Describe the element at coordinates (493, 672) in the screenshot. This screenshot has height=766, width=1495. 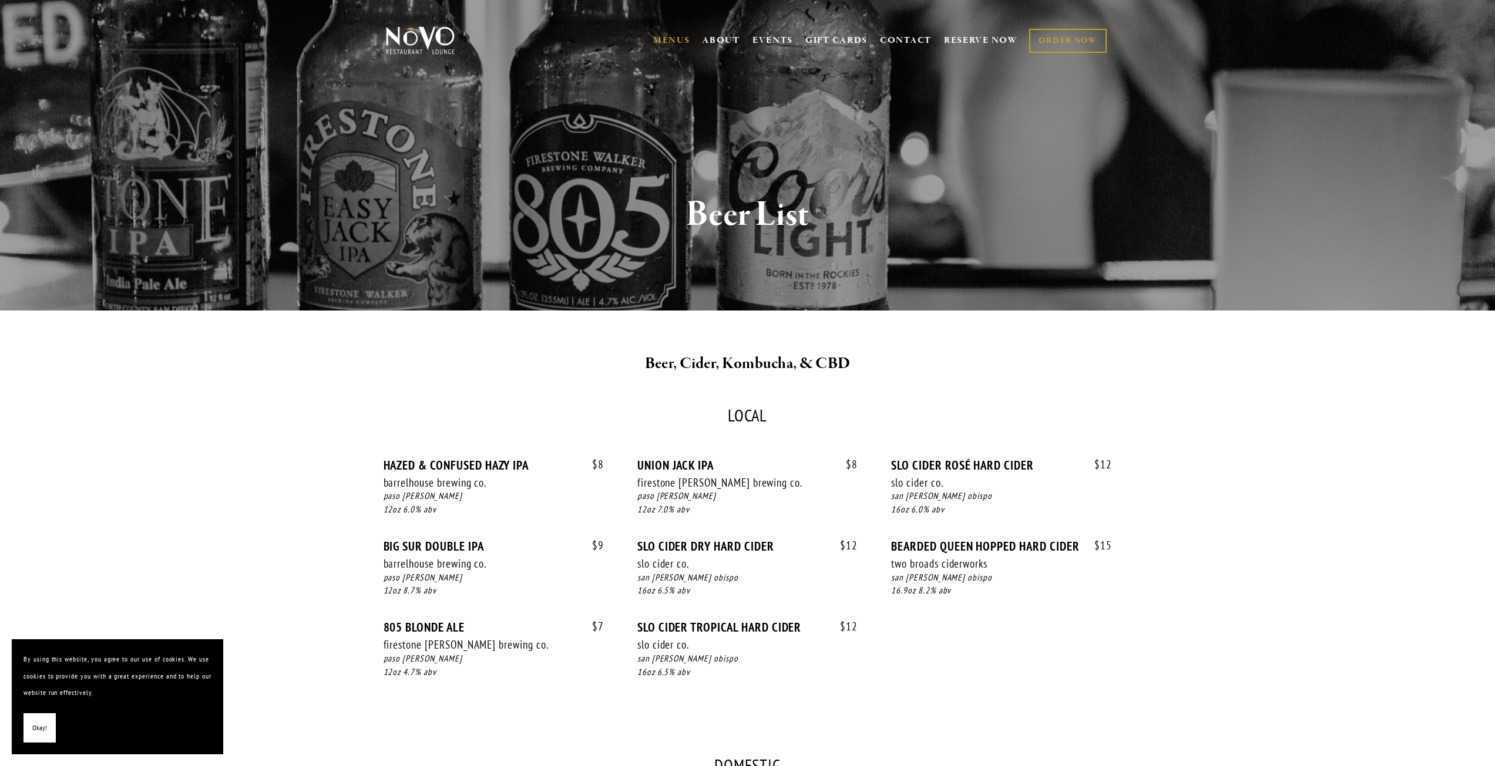
I see `div: 12oz 4.7% abv` at that location.